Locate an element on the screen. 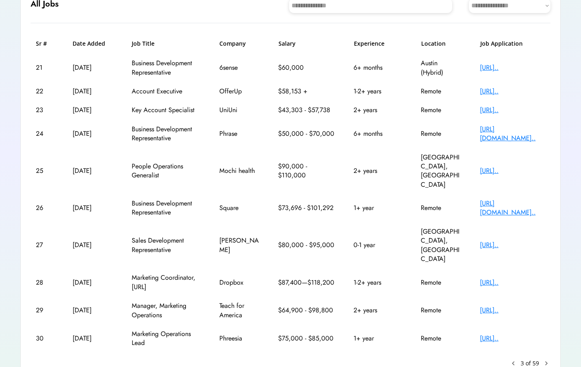 The image size is (581, 367). div: UniUni is located at coordinates (240, 110).